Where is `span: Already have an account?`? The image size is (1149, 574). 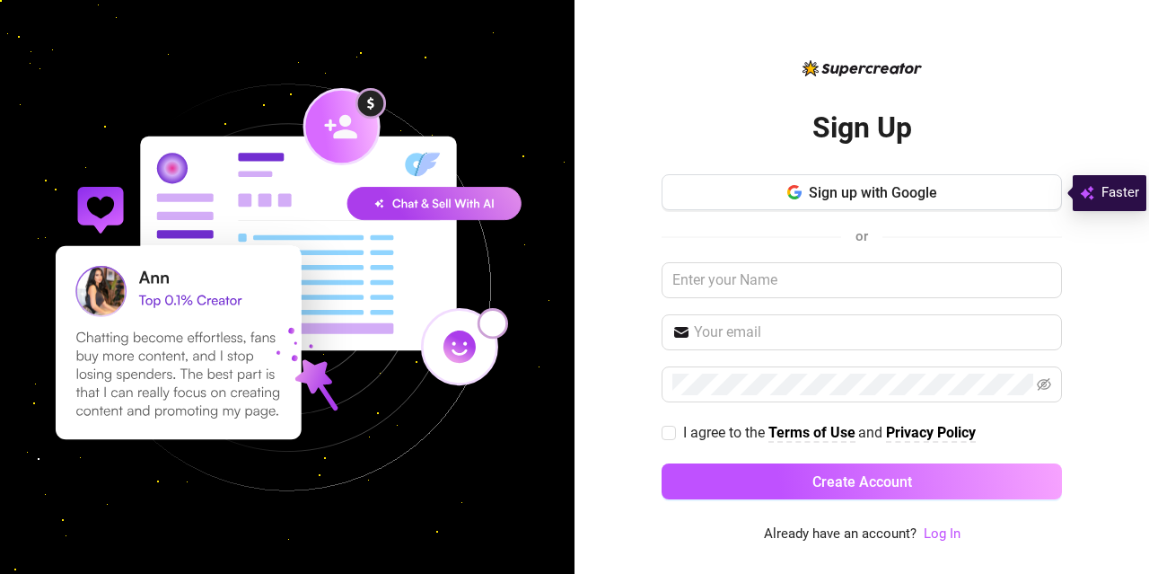 span: Already have an account? is located at coordinates (840, 534).